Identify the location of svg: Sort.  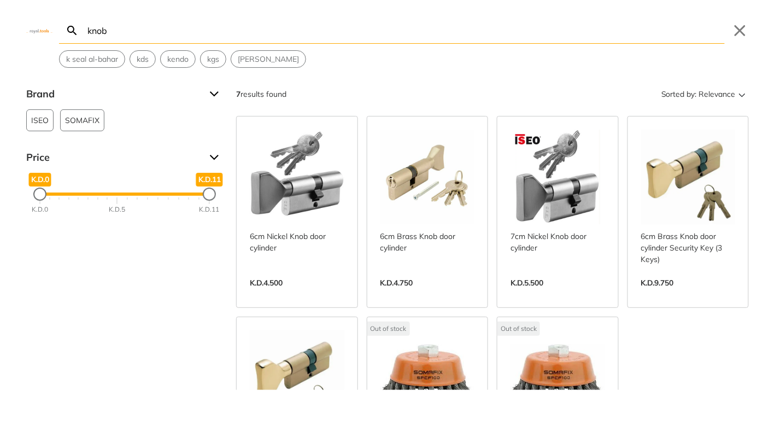
(742, 94).